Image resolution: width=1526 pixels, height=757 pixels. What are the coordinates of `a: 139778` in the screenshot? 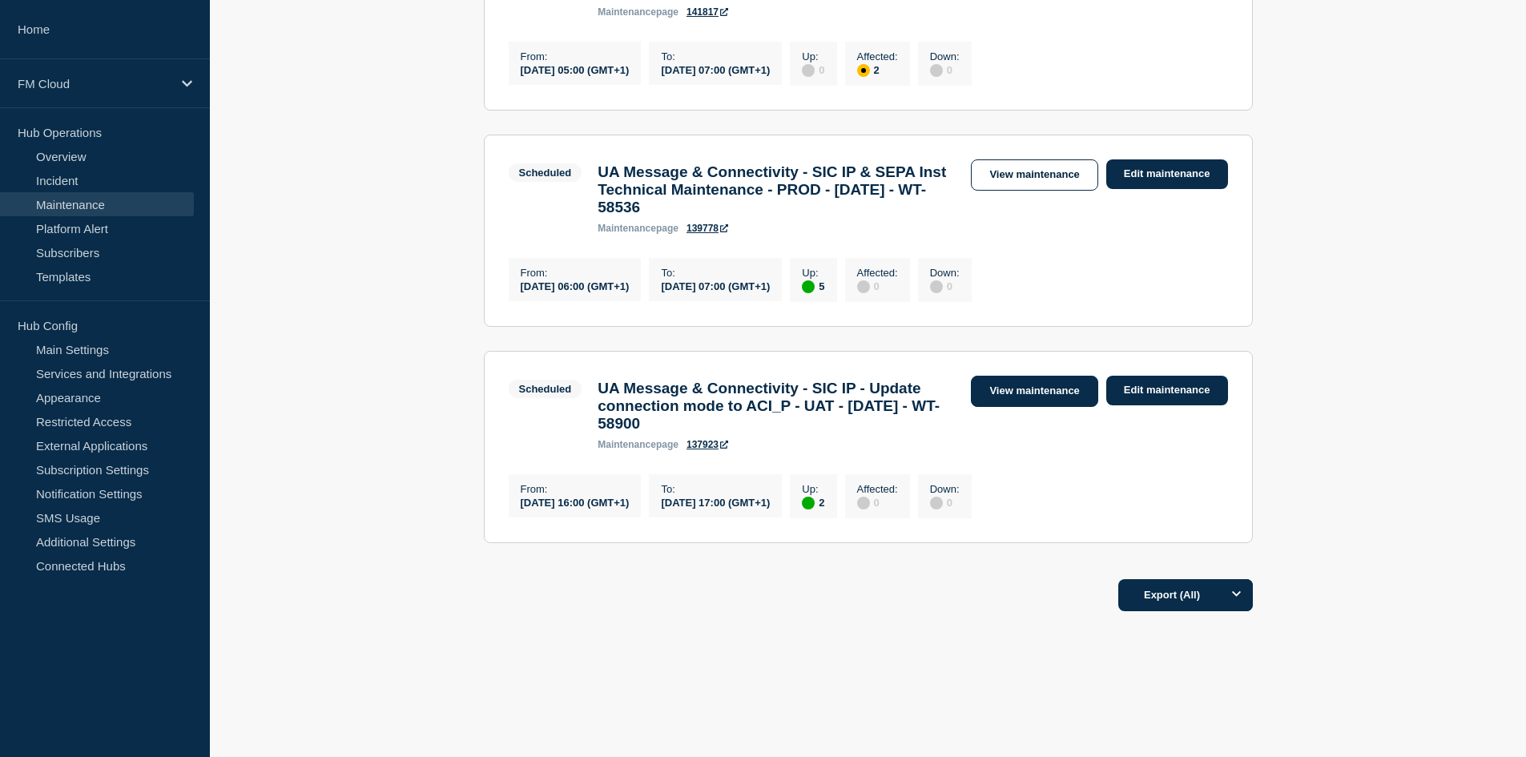 It's located at (707, 228).